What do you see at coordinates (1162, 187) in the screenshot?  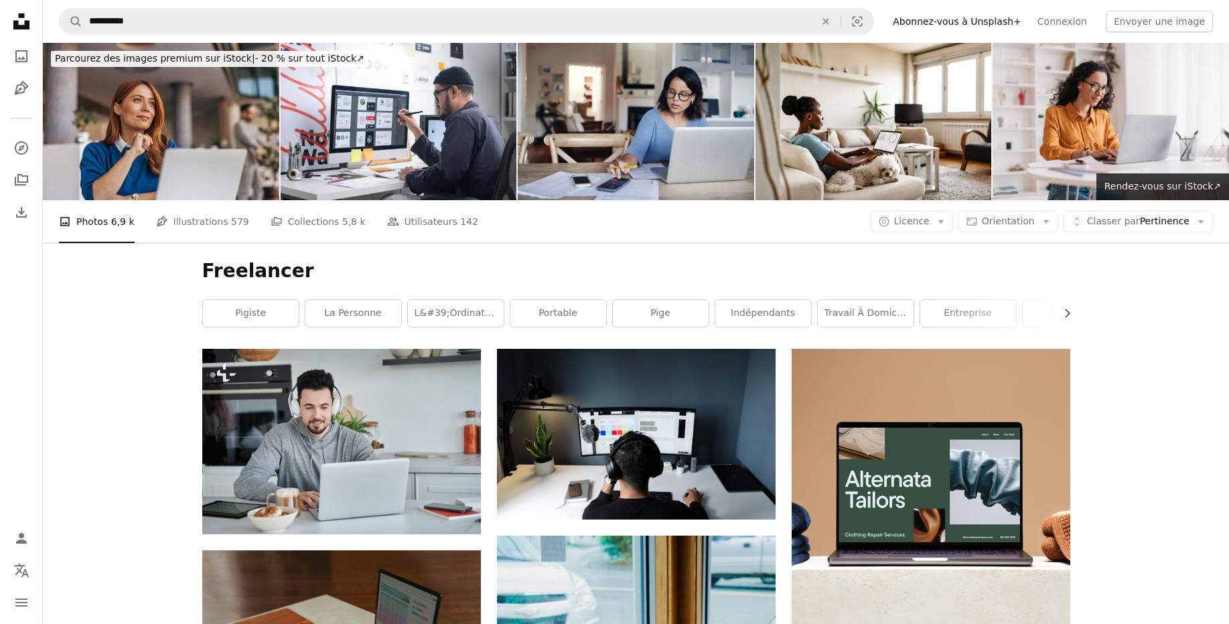 I see `a: Rendez-vous sur iStock↗` at bounding box center [1162, 187].